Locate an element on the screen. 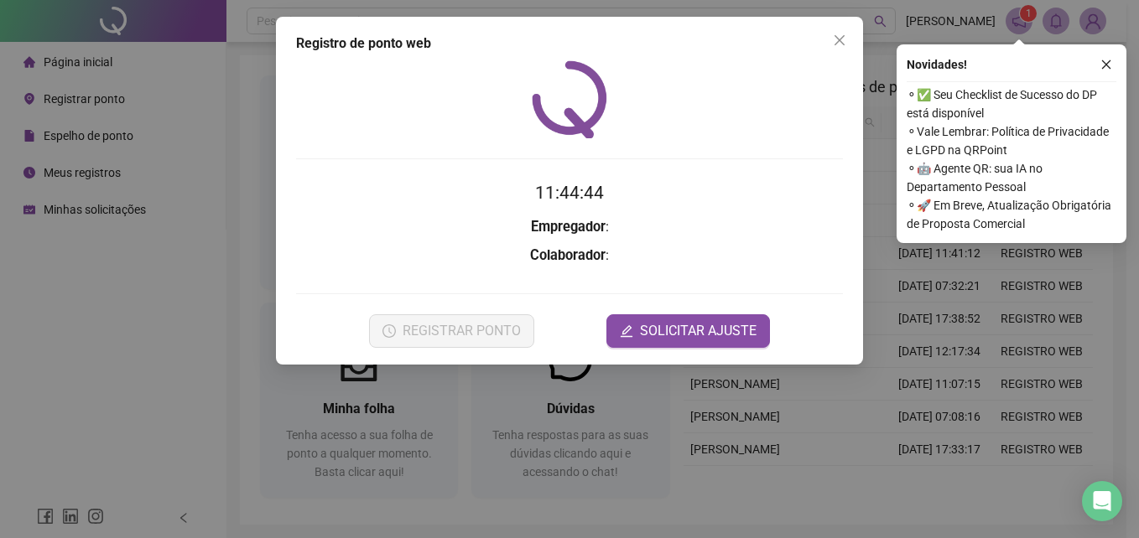  span: ⚬ Vale Lembrar: Política de Privacidade e LGPD na QRPoint is located at coordinates (1011, 141).